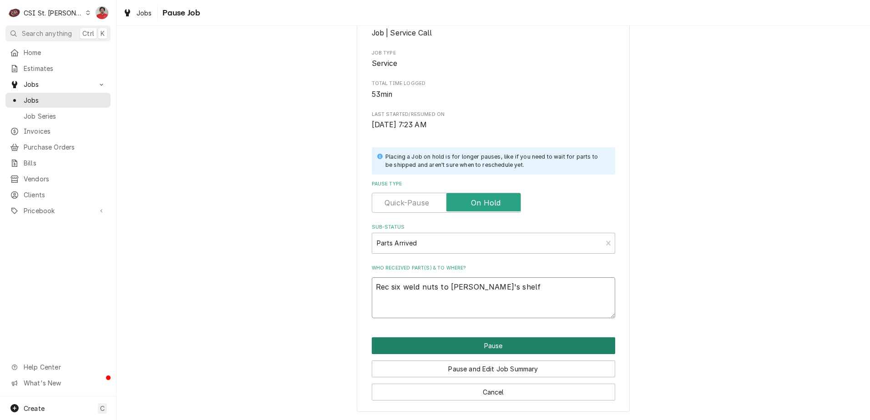 Image resolution: width=870 pixels, height=420 pixels. Describe the element at coordinates (58, 116) in the screenshot. I see `a: Job Series` at that location.